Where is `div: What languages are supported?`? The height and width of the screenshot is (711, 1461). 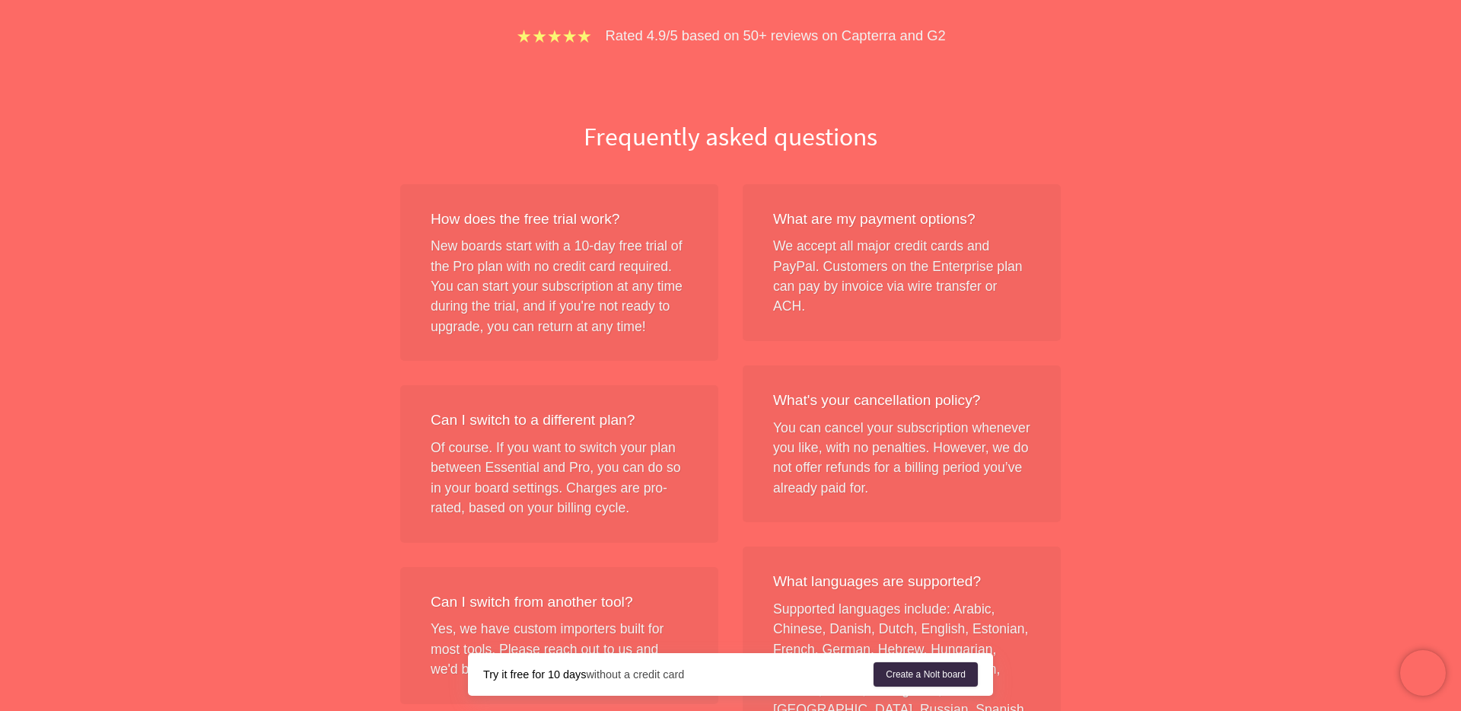 div: What languages are supported? is located at coordinates (902, 581).